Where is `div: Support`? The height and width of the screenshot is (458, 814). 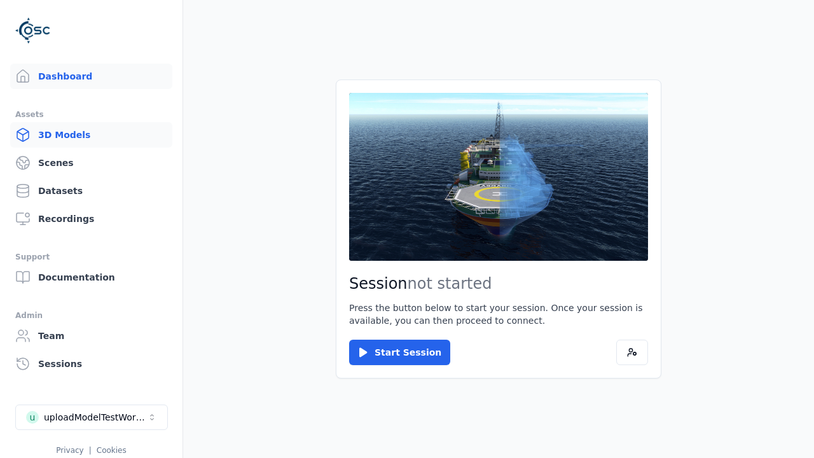 div: Support is located at coordinates (91, 257).